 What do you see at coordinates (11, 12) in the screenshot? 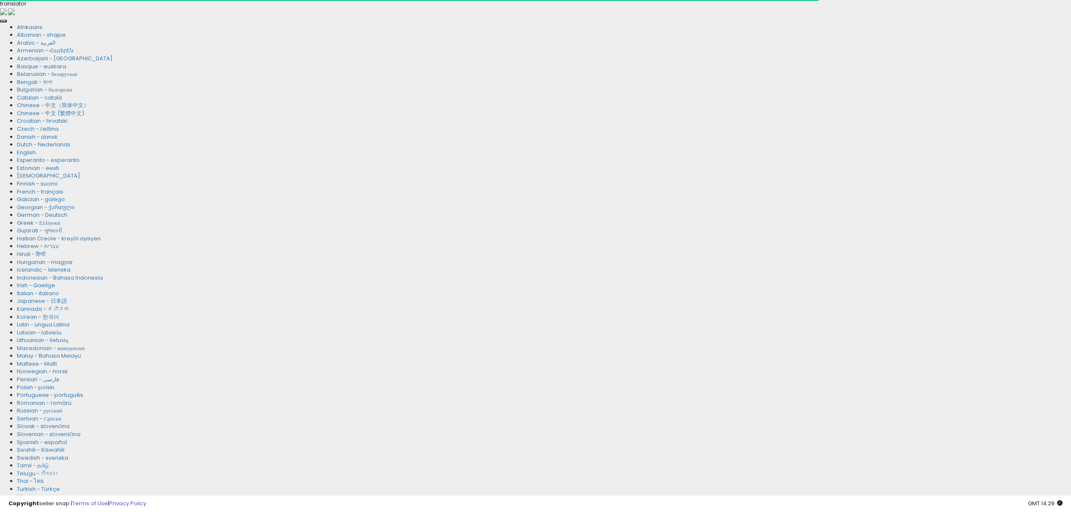
I see `img: right-arrow.png` at bounding box center [11, 12].